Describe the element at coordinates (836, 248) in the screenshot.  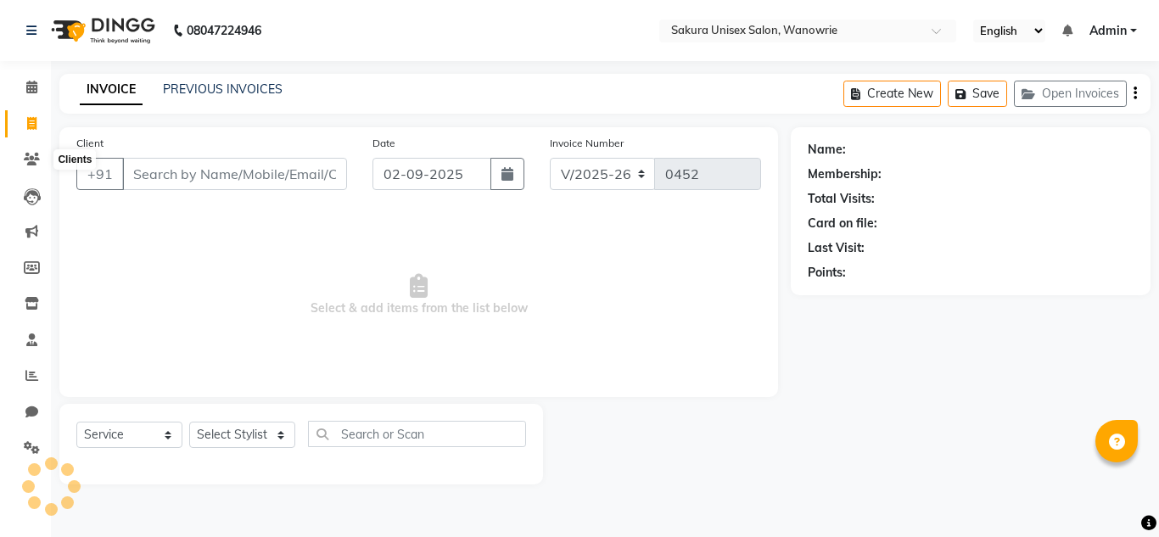
I see `div: Last Visit:` at that location.